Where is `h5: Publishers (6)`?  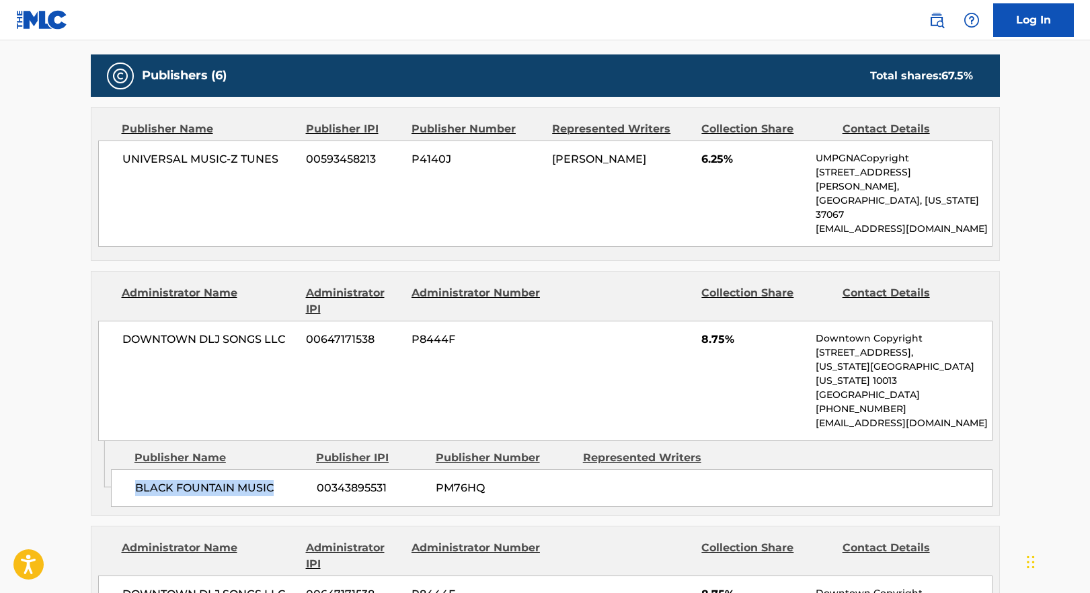
h5: Publishers (6) is located at coordinates (184, 75).